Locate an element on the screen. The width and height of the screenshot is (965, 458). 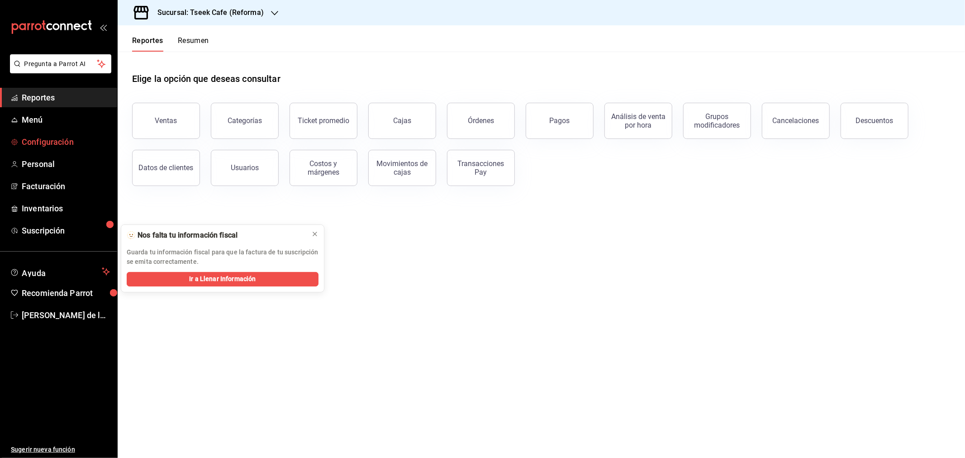
span: Recomienda Parrot is located at coordinates (66, 293).